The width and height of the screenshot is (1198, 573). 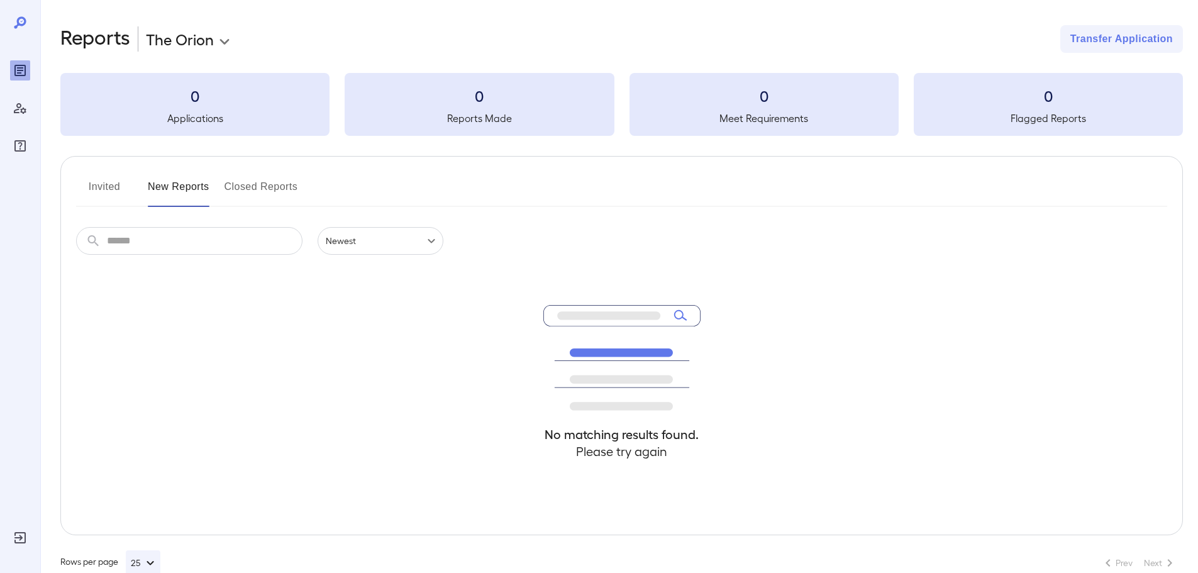 I want to click on h5: Reports Made, so click(x=479, y=118).